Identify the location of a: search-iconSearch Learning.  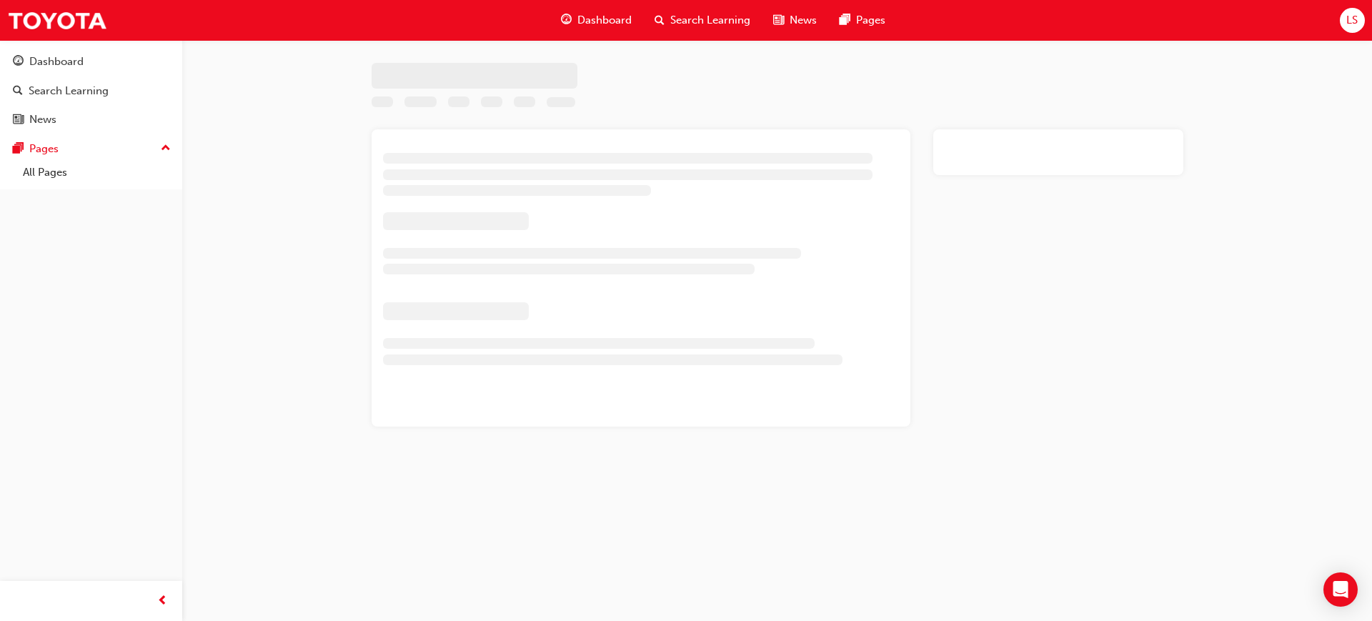
(703, 20).